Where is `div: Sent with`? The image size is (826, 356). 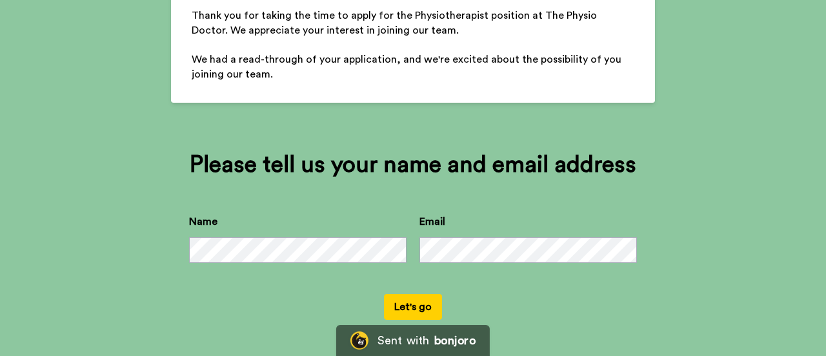
div: Sent with is located at coordinates (403, 340).